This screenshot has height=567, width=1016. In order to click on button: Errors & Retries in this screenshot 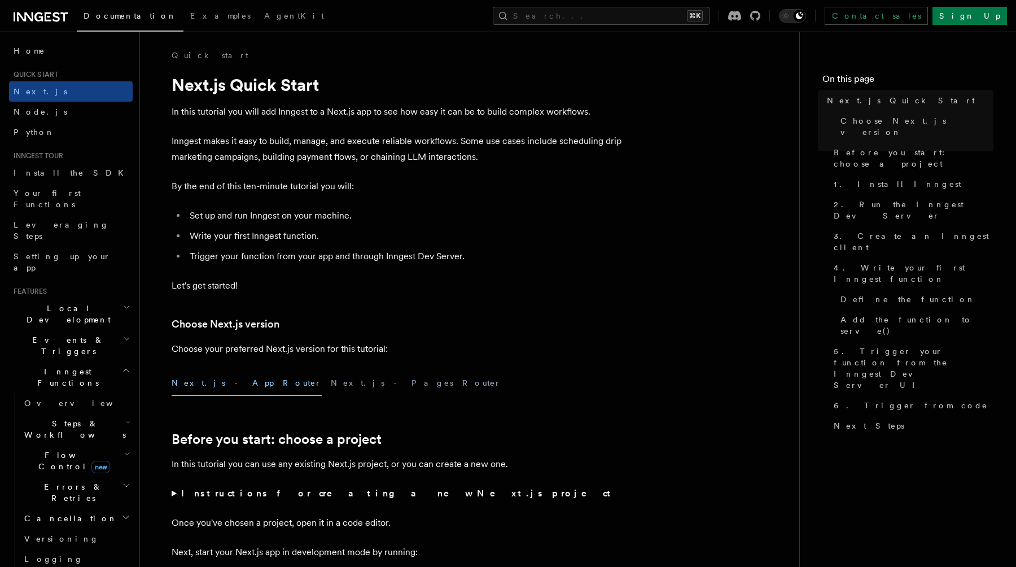, I will do `click(76, 492)`.